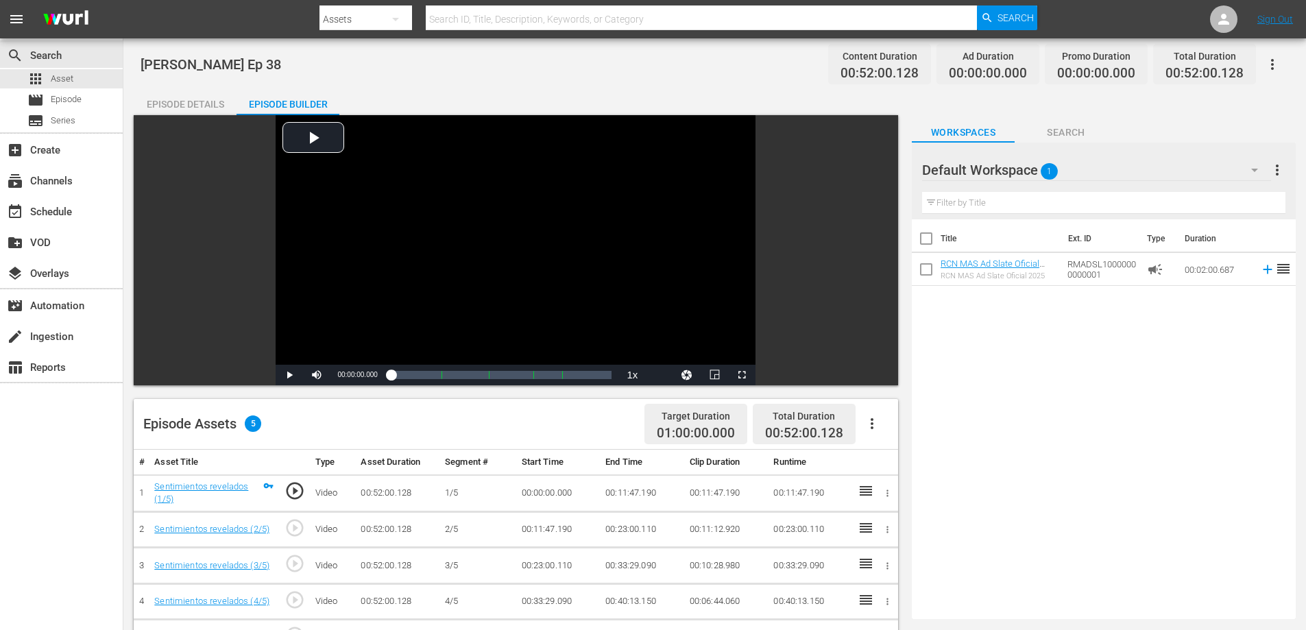 The height and width of the screenshot is (630, 1306). What do you see at coordinates (15, 337) in the screenshot?
I see `span: Ingestion` at bounding box center [15, 337].